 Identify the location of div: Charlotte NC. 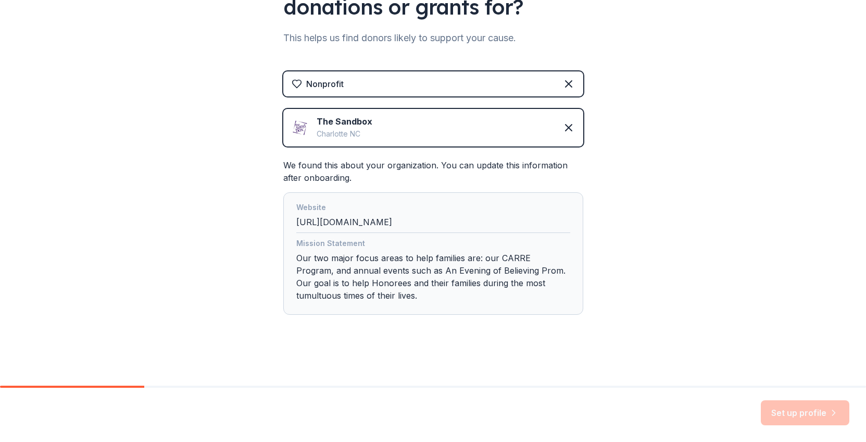
(344, 134).